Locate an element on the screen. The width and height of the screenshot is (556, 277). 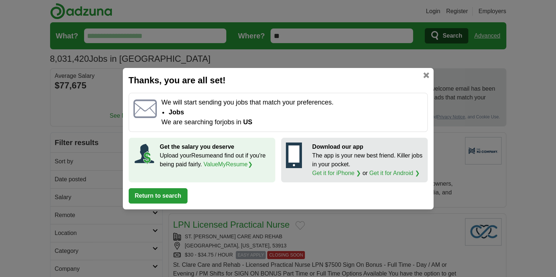
h2: Thanks, you are all set! is located at coordinates (278, 80).